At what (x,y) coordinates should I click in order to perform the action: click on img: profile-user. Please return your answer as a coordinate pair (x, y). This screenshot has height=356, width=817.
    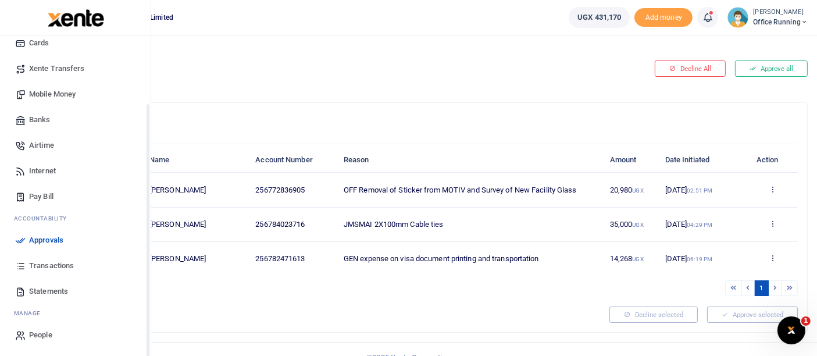
    Looking at the image, I should click on (738, 17).